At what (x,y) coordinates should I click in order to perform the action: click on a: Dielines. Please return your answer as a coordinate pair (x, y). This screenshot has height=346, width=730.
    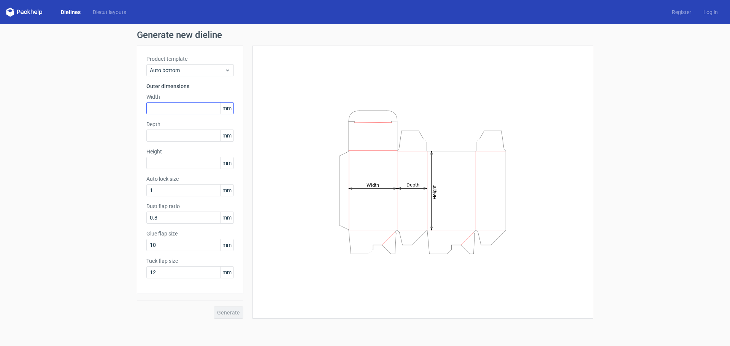
    Looking at the image, I should click on (71, 12).